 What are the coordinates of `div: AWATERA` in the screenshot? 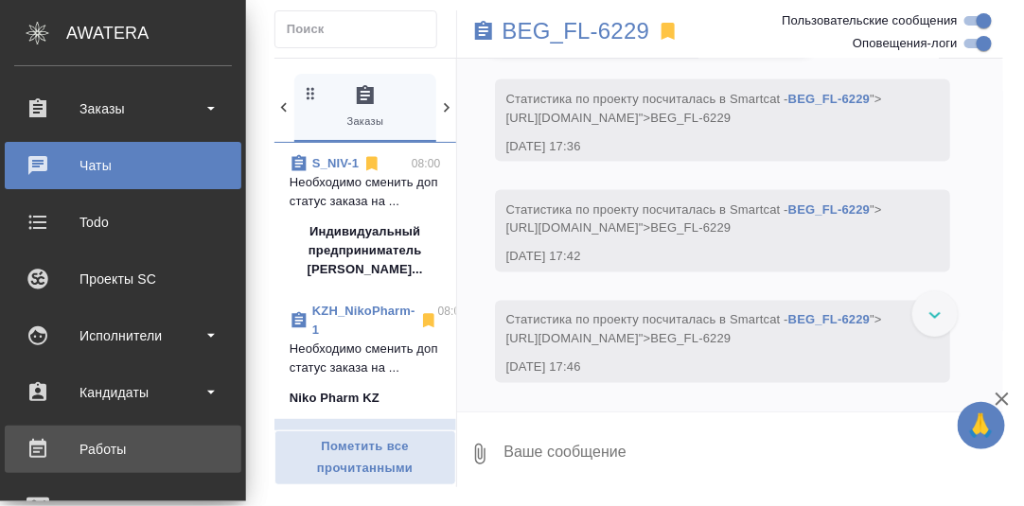 It's located at (156, 33).